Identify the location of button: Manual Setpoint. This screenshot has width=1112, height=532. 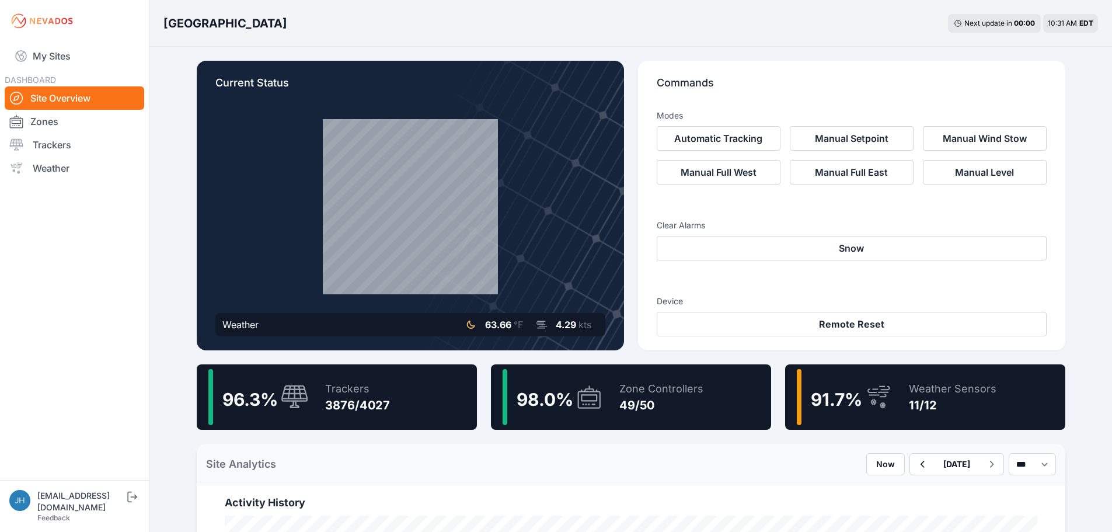
(852, 138).